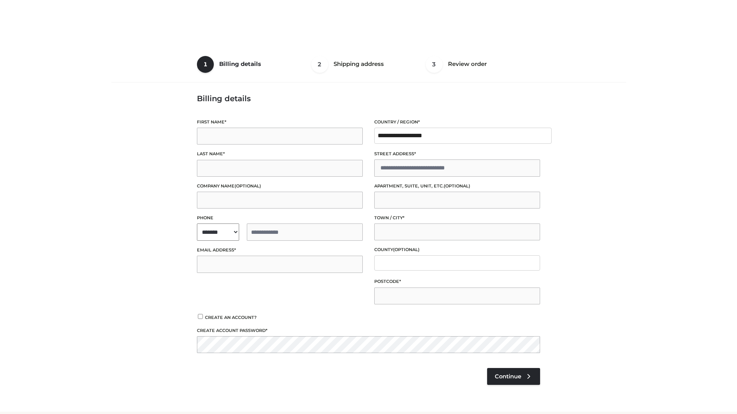 The image size is (737, 414). I want to click on span: 2, so click(320, 64).